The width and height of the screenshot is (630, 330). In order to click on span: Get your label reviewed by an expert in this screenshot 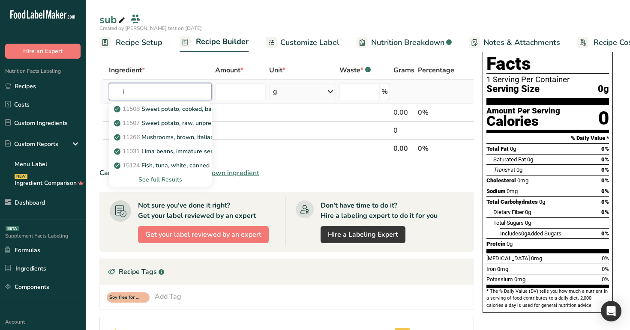, I will do `click(203, 235)`.